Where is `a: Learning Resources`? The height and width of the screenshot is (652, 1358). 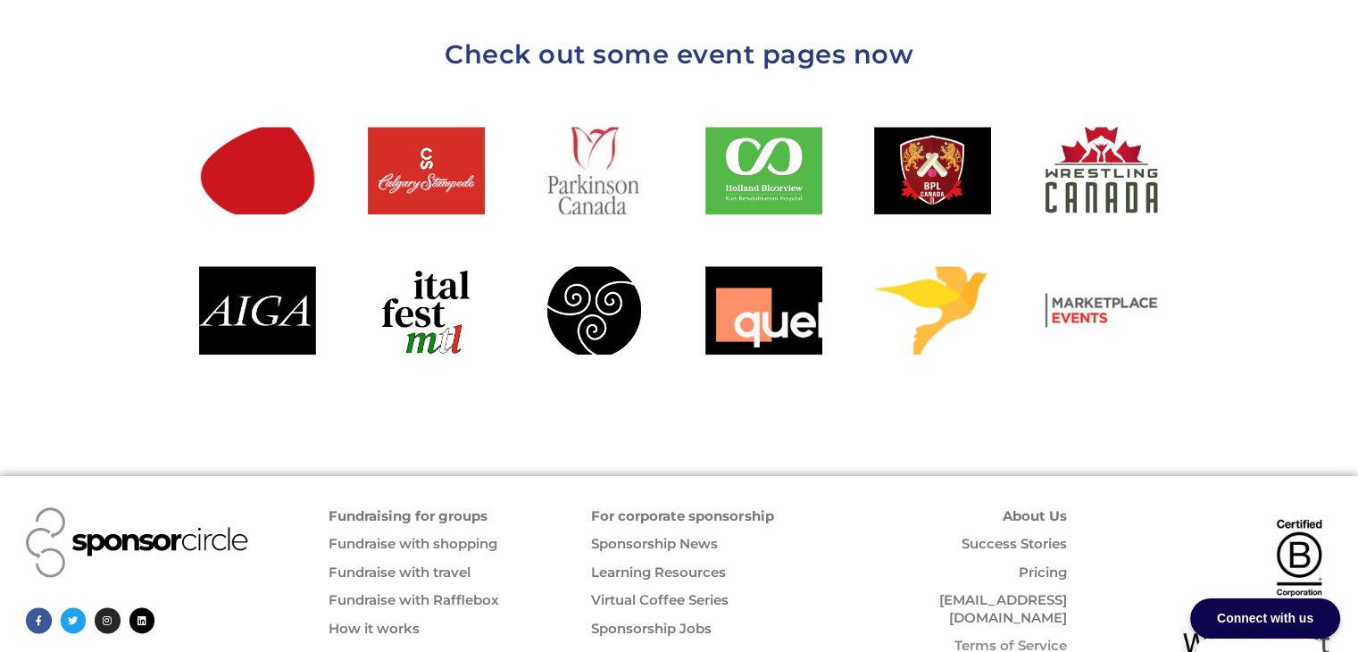 a: Learning Resources is located at coordinates (658, 571).